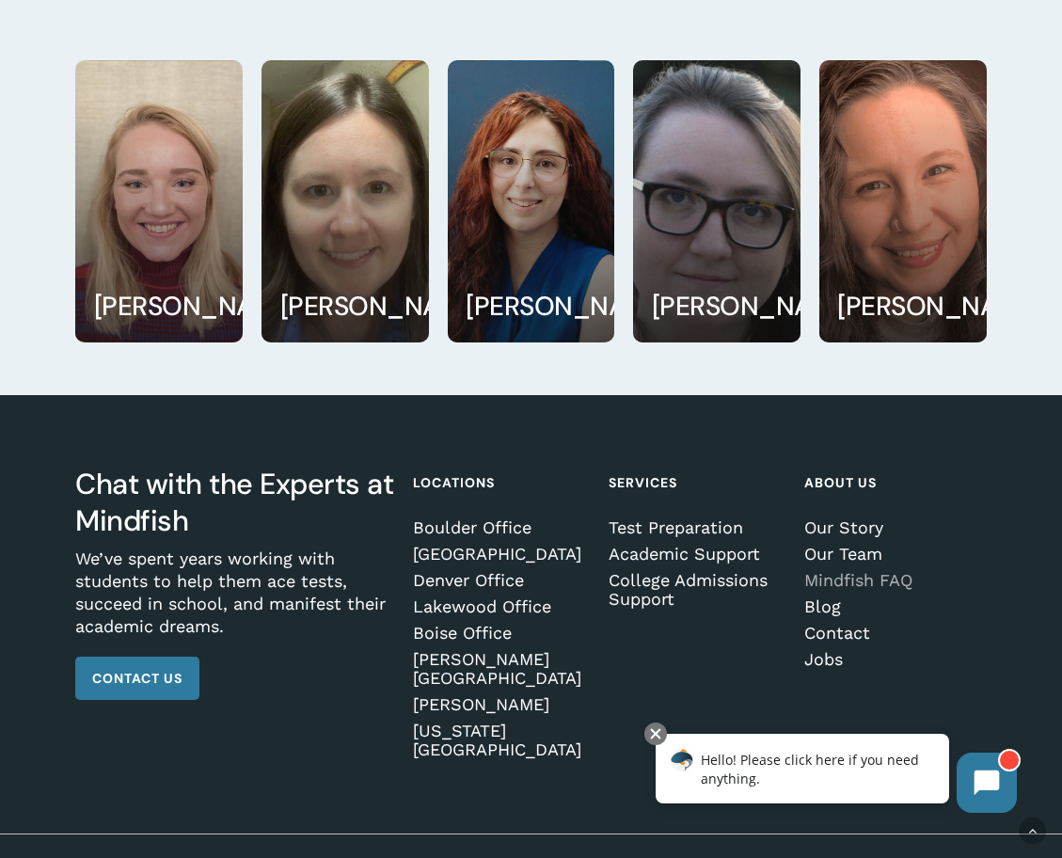 This screenshot has width=1062, height=858. I want to click on h3: Chat with the Experts at Mindfish, so click(234, 502).